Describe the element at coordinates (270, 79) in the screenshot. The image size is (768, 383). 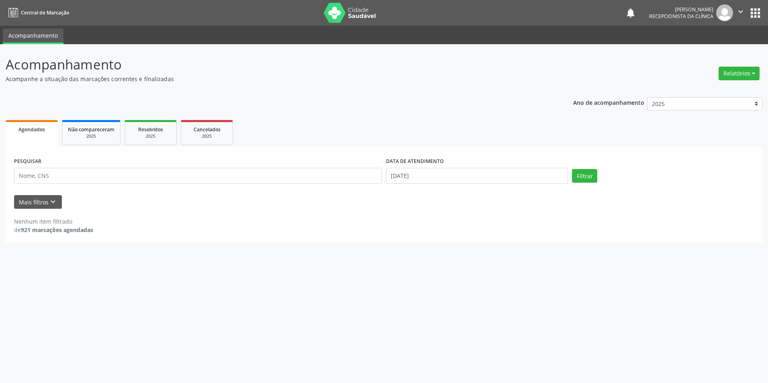
I see `p: Acompanhe a situação das marcações correntes e finalizadas` at that location.